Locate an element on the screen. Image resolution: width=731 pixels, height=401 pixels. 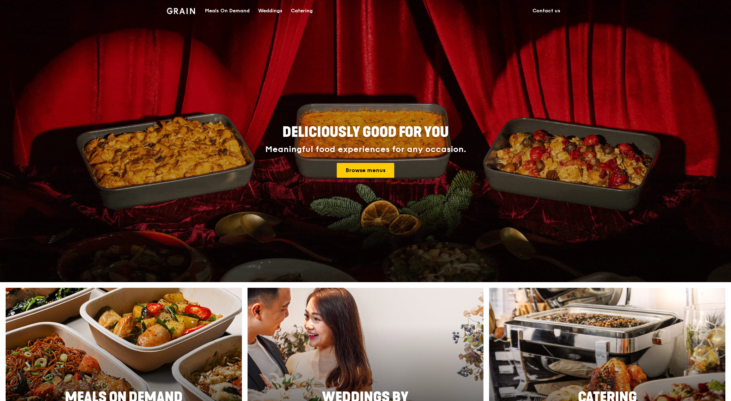
a: Catering is located at coordinates (302, 11).